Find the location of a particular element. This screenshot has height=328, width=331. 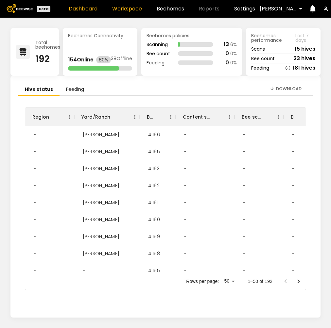

div: 41165 is located at coordinates (154, 152).